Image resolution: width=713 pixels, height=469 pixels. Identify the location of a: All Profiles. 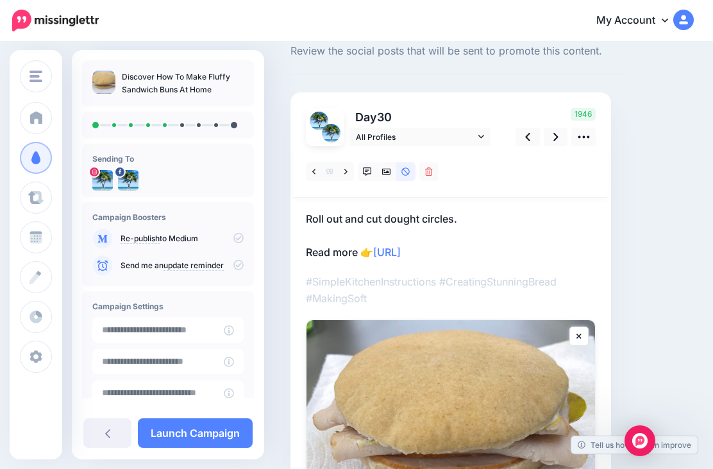
(420, 137).